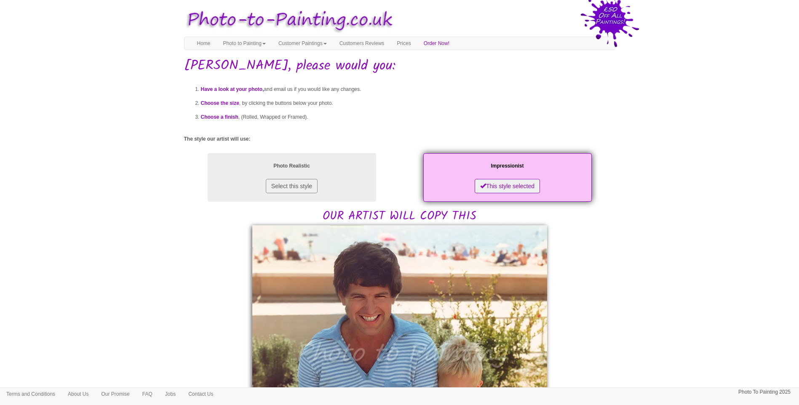 This screenshot has width=799, height=405. Describe the element at coordinates (219, 117) in the screenshot. I see `span: Choose a finish` at that location.